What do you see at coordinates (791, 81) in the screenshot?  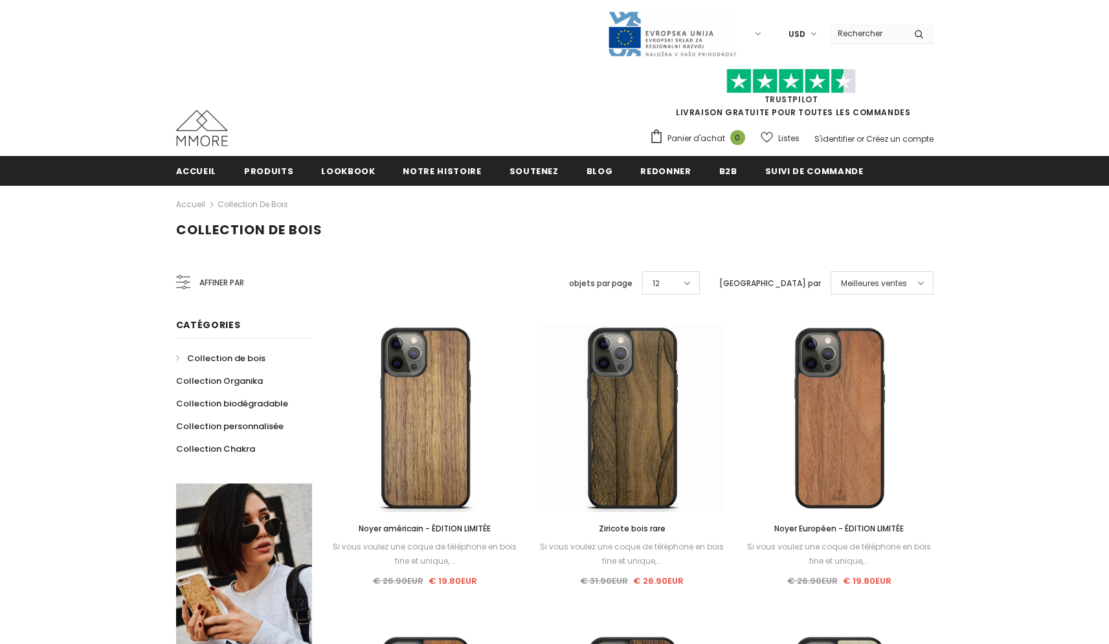 I see `img: Faites confiance aux étoiles pilotes` at bounding box center [791, 81].